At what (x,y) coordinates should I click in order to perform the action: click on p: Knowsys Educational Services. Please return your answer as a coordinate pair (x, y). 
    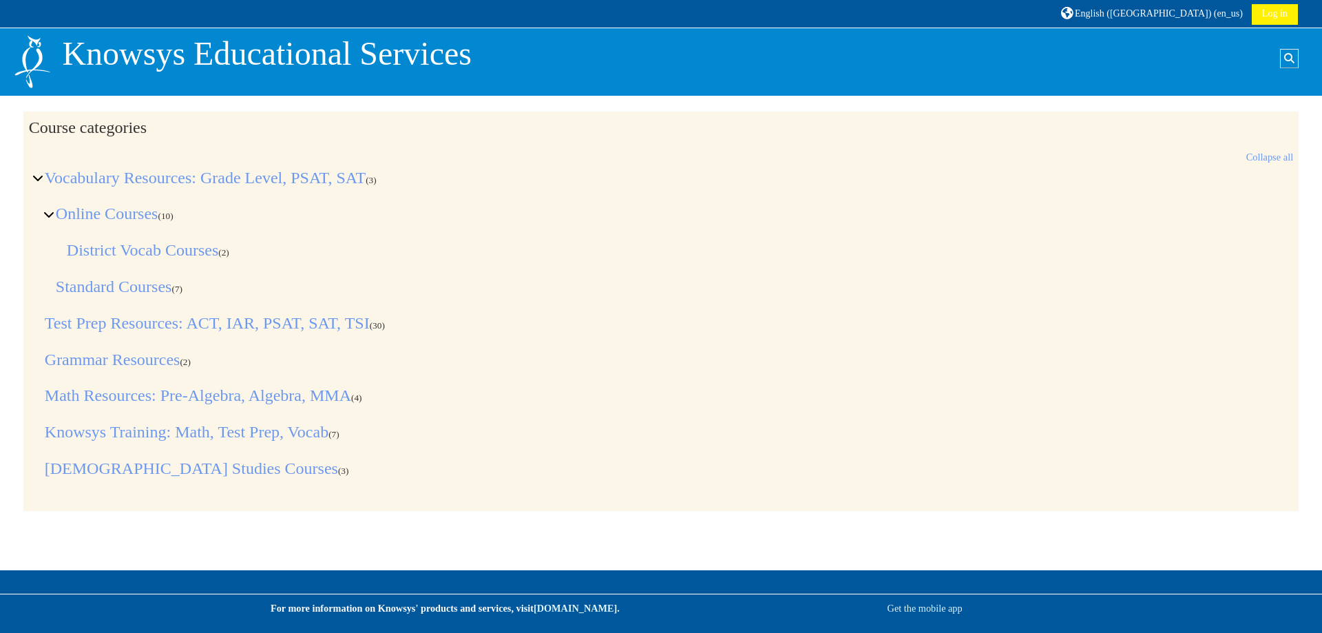
    Looking at the image, I should click on (266, 54).